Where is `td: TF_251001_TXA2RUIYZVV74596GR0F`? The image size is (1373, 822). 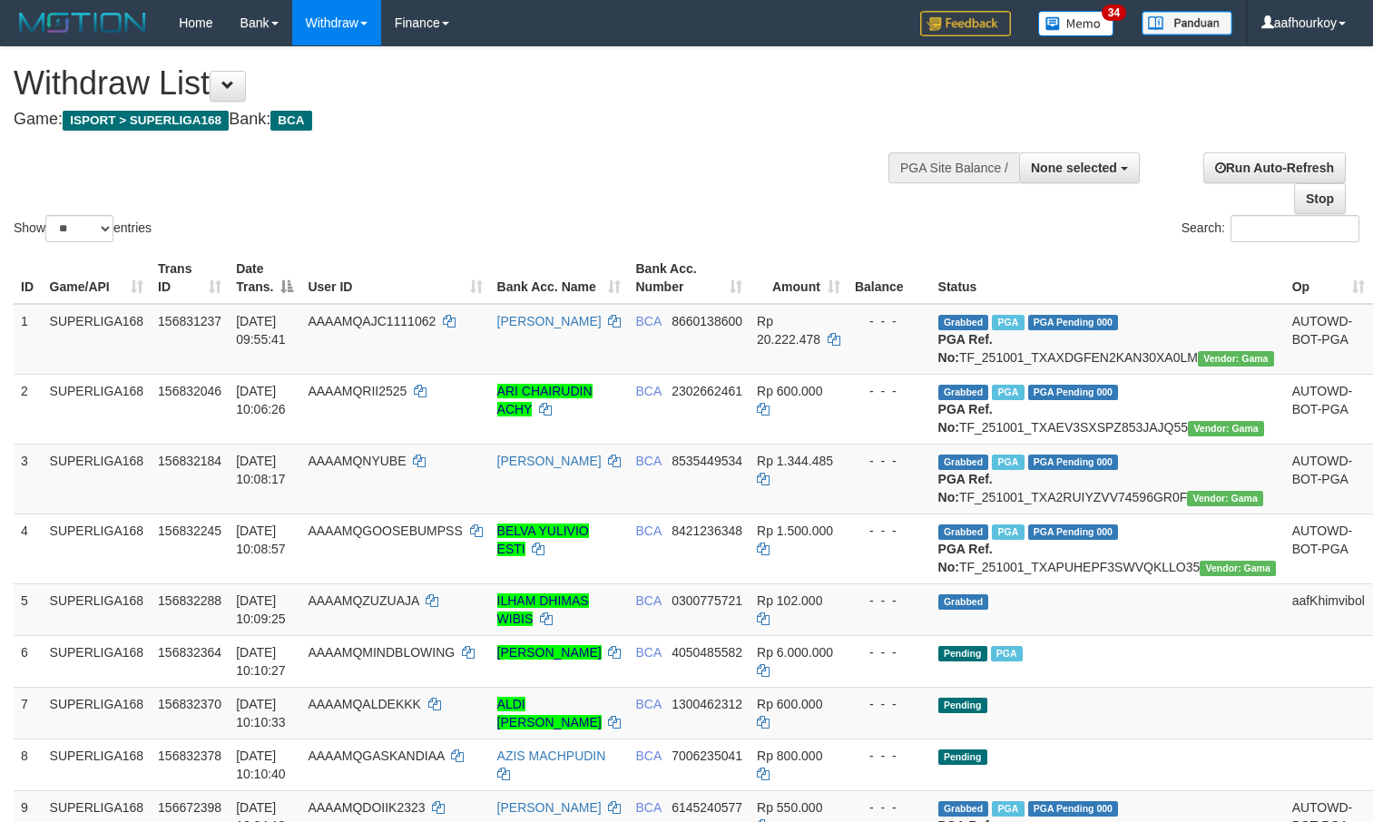 td: TF_251001_TXA2RUIYZVV74596GR0F is located at coordinates (1108, 478).